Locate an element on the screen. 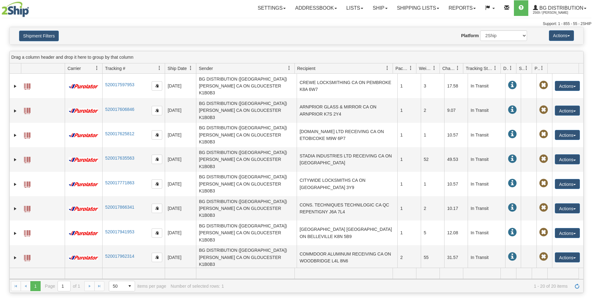 The height and width of the screenshot is (298, 593). span: Tracking Status is located at coordinates (479, 68).